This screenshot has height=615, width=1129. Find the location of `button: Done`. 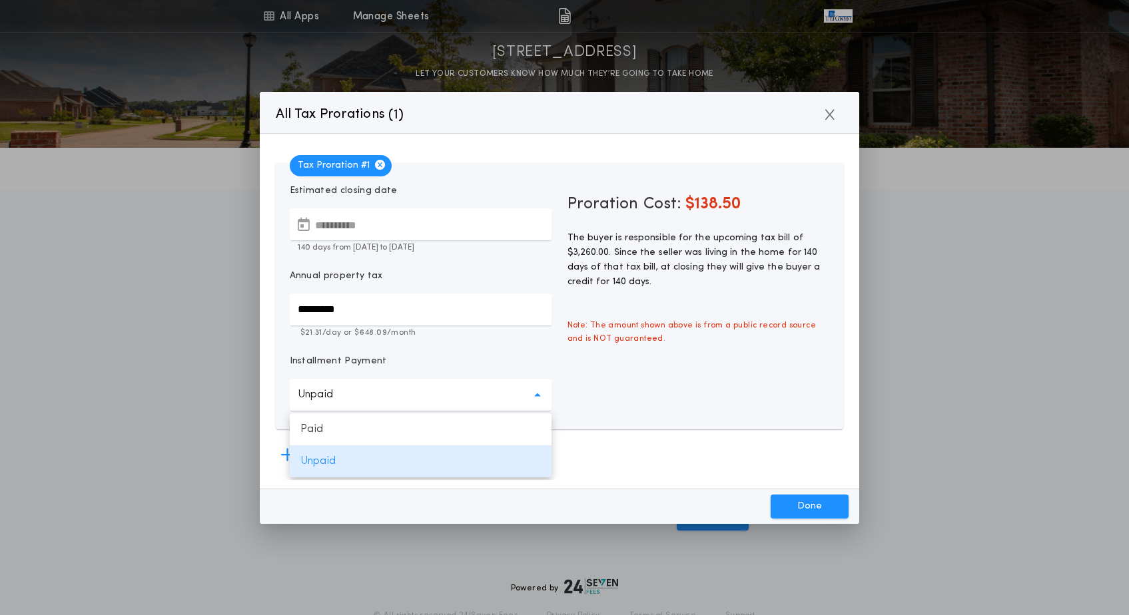

button: Done is located at coordinates (809, 507).